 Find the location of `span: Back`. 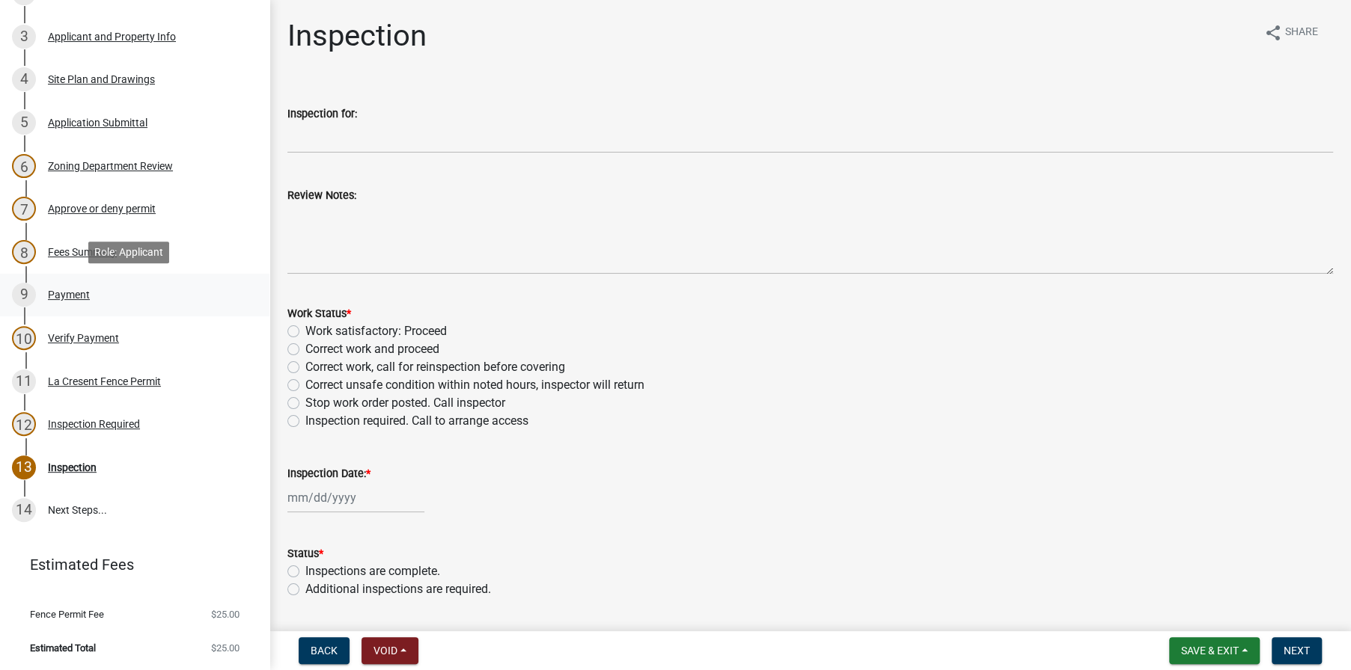

span: Back is located at coordinates (324, 651).